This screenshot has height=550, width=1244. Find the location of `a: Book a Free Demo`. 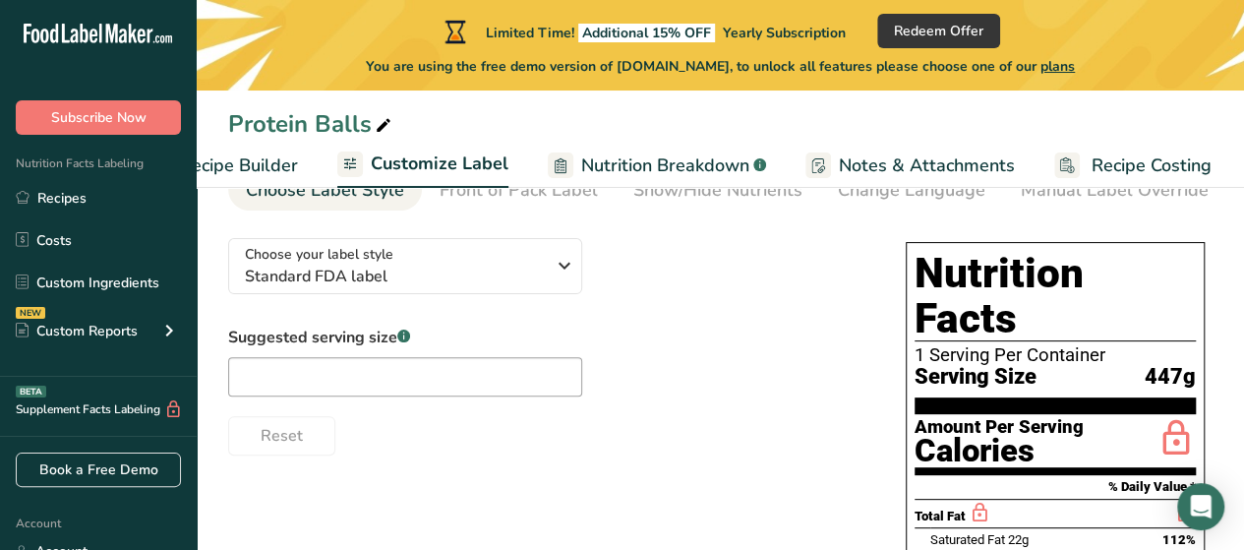

a: Book a Free Demo is located at coordinates (98, 469).